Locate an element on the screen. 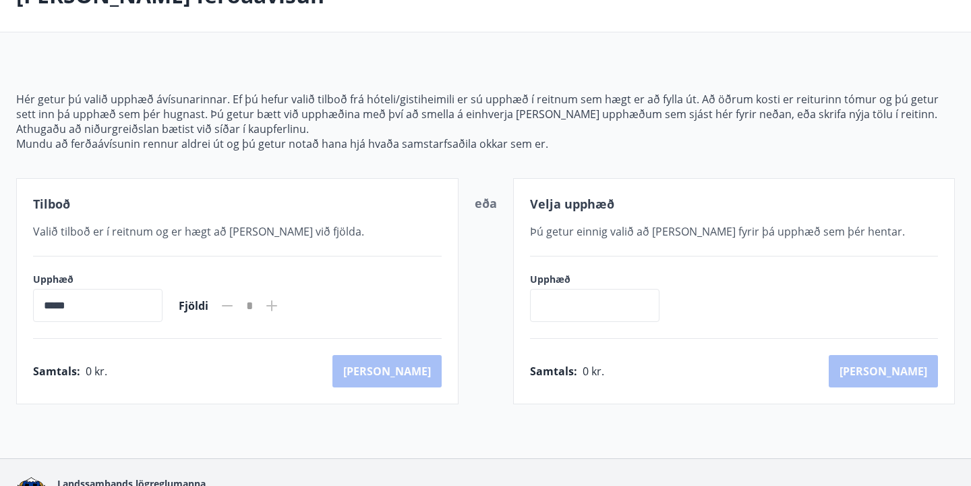 The image size is (971, 486). span: eða is located at coordinates (486, 203).